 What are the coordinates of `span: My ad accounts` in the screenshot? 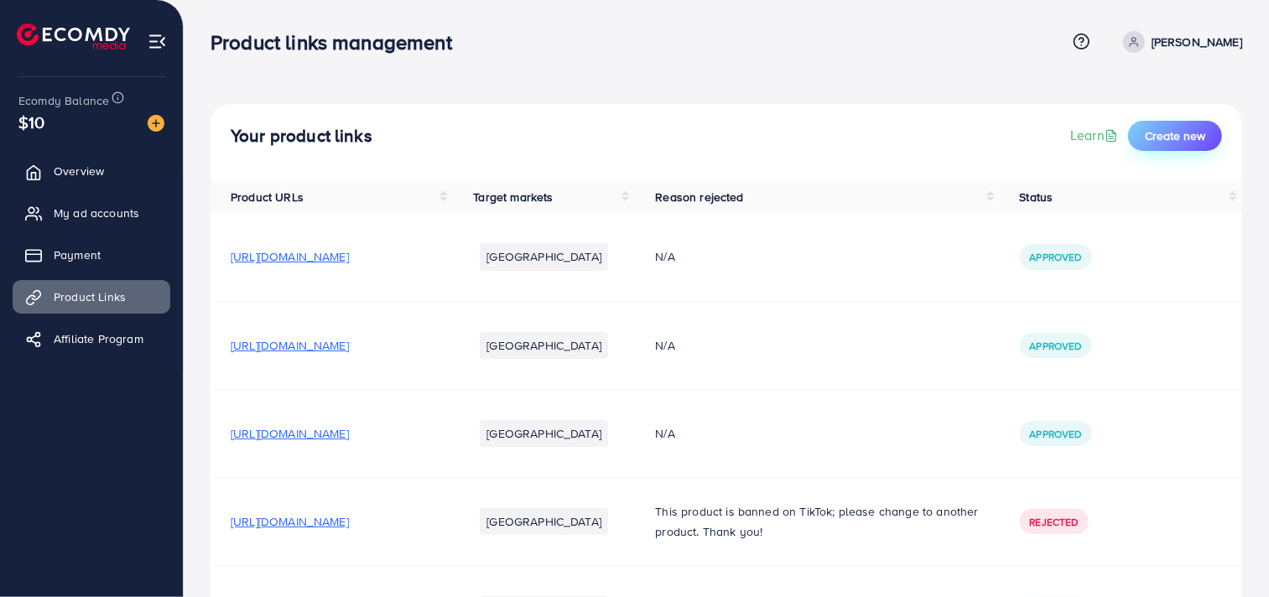 It's located at (96, 213).